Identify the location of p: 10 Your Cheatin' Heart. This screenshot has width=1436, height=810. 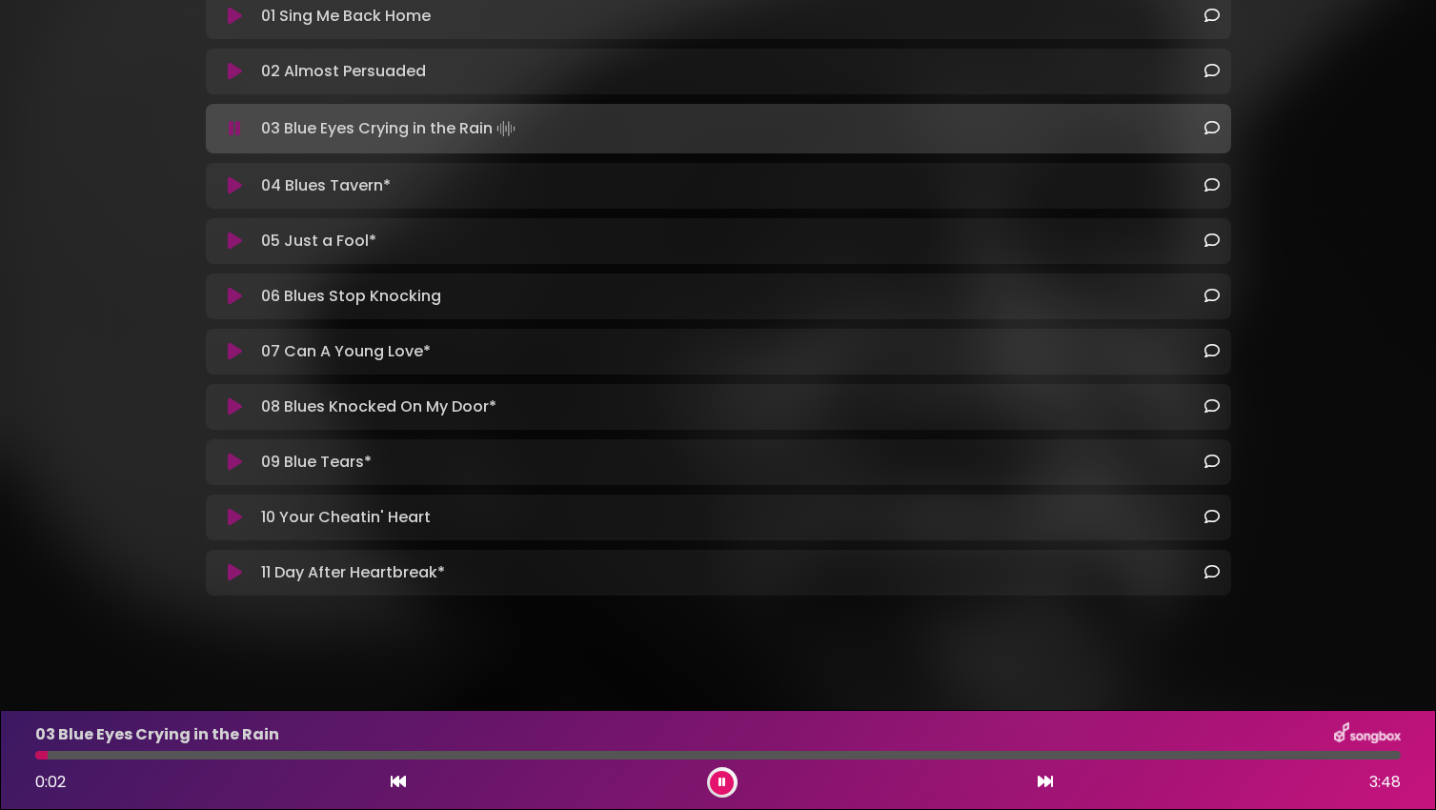
(346, 517).